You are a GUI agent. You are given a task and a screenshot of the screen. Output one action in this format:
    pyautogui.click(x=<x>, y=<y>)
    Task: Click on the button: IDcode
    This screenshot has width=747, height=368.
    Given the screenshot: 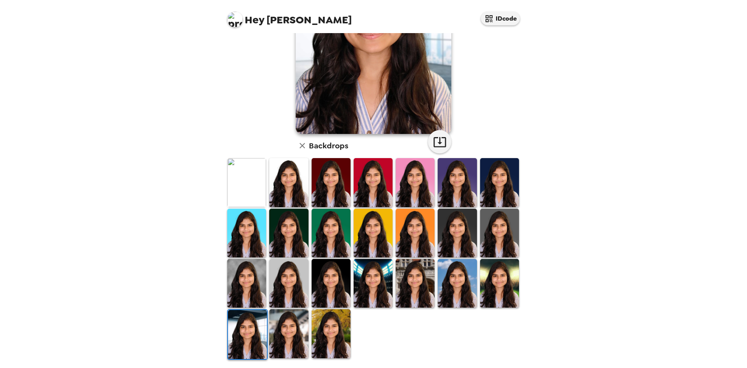 What is the action you would take?
    pyautogui.click(x=500, y=18)
    